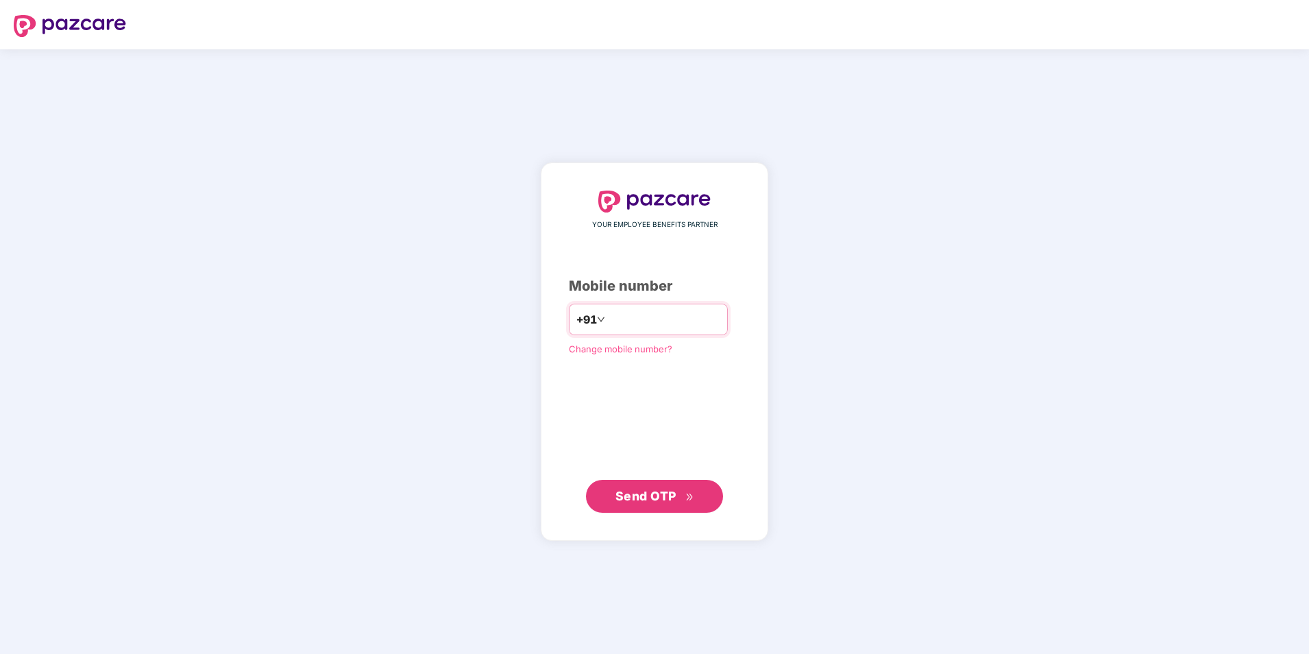 The width and height of the screenshot is (1309, 654). What do you see at coordinates (586, 319) in the screenshot?
I see `span: +91` at bounding box center [586, 319].